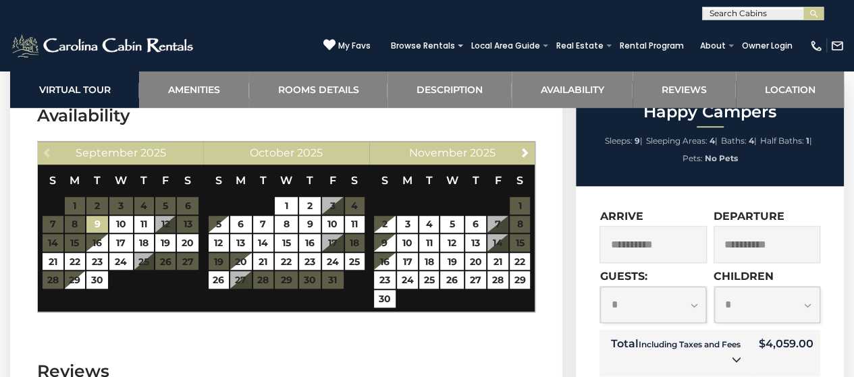  I want to click on a: About, so click(713, 46).